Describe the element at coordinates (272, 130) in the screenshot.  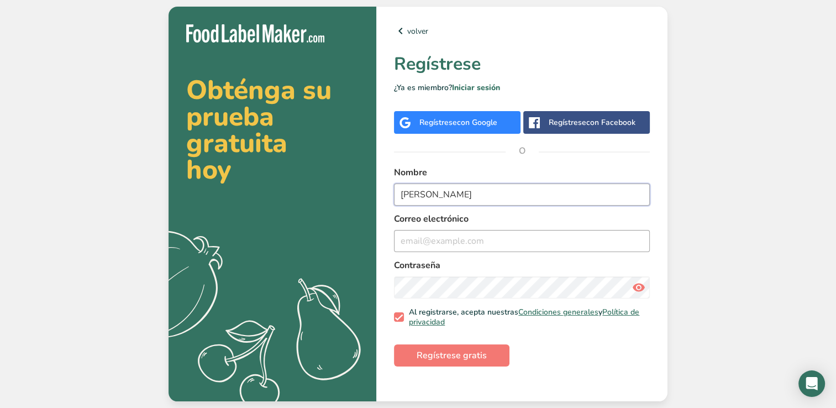
I see `h2: Obténga su prueba gratuita hoy` at that location.